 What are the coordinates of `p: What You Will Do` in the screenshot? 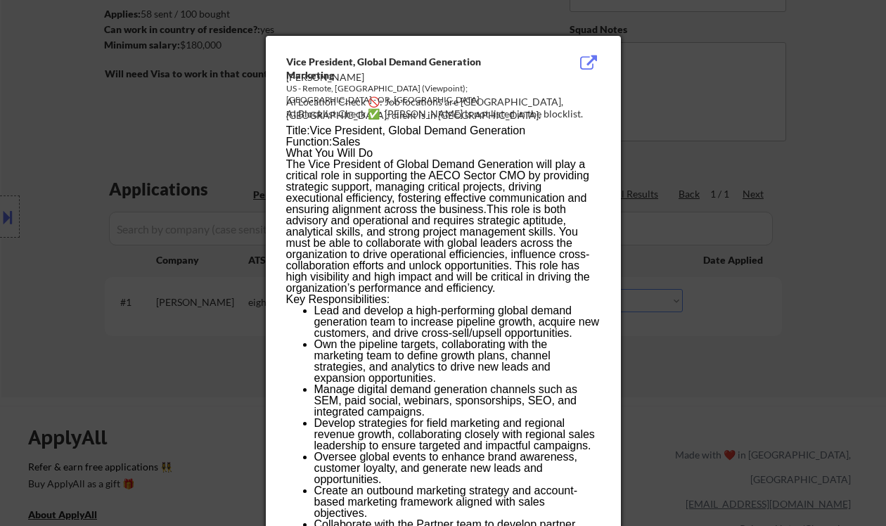 It's located at (443, 153).